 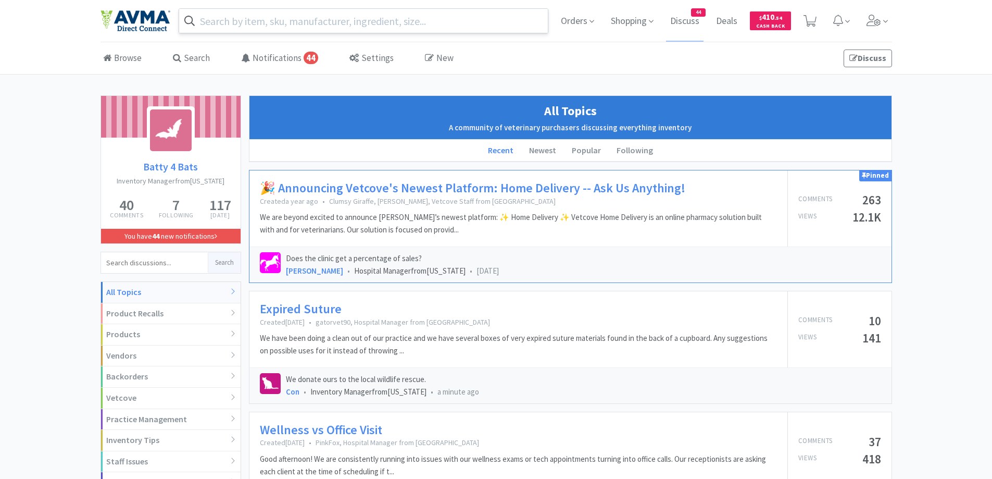 I want to click on a: Browse, so click(x=122, y=58).